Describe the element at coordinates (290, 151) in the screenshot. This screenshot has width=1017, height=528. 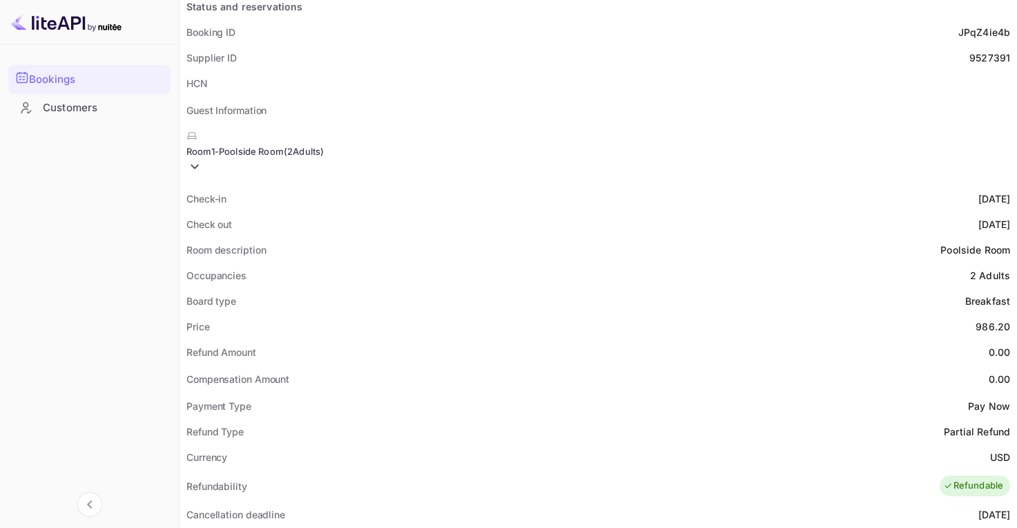
I see `ya-tr-span: 2` at that location.